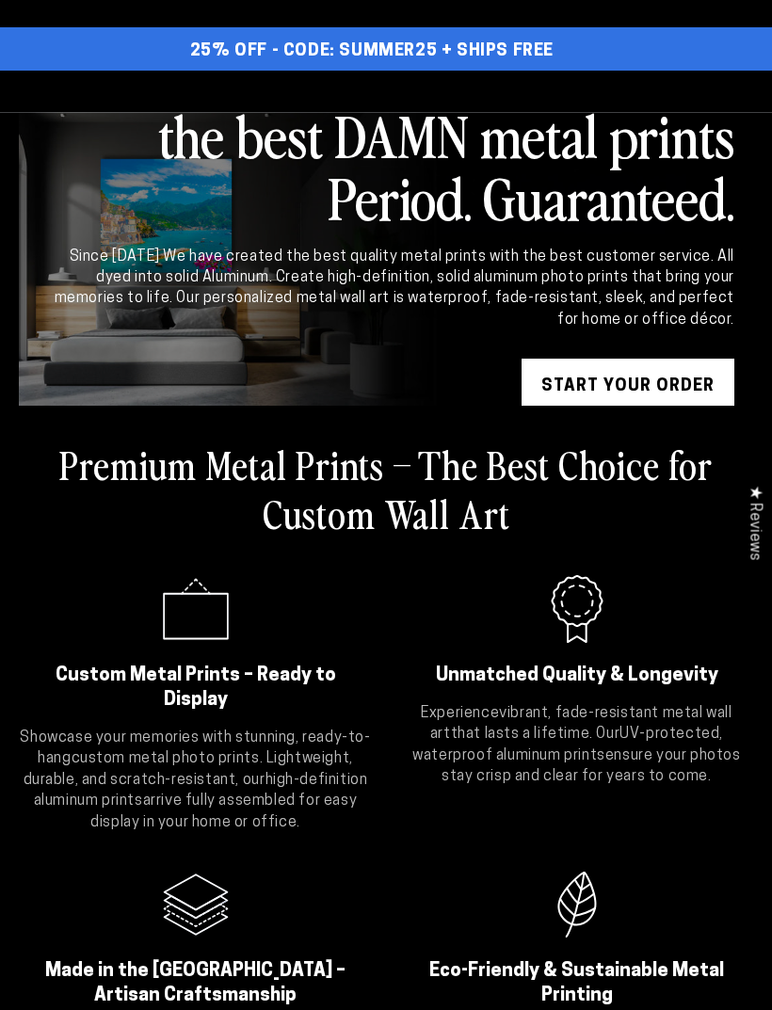 Image resolution: width=772 pixels, height=1010 pixels. I want to click on h2: Eco-Friendly & Sustainable Metal Printing, so click(576, 983).